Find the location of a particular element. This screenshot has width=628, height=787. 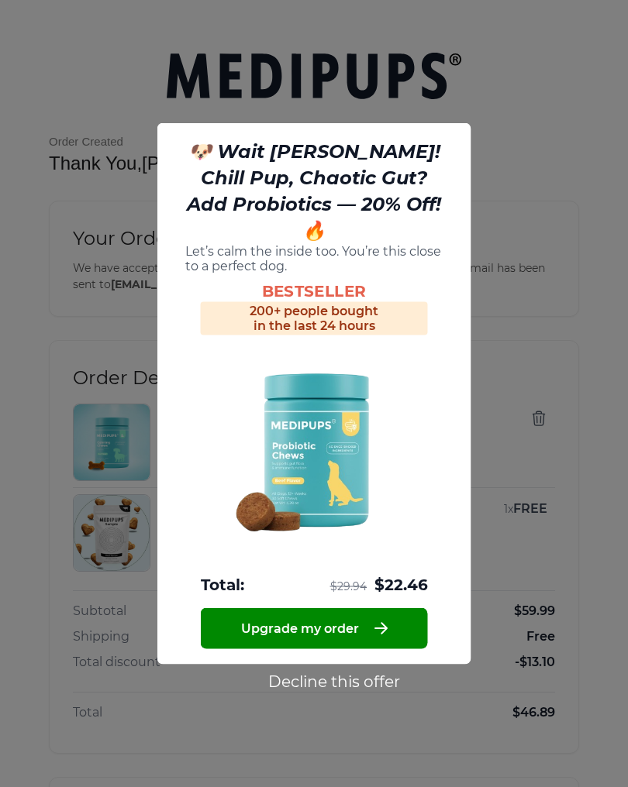

span: Let’s calm the inside too. You’re this close to a perfect dog. is located at coordinates (314, 259).